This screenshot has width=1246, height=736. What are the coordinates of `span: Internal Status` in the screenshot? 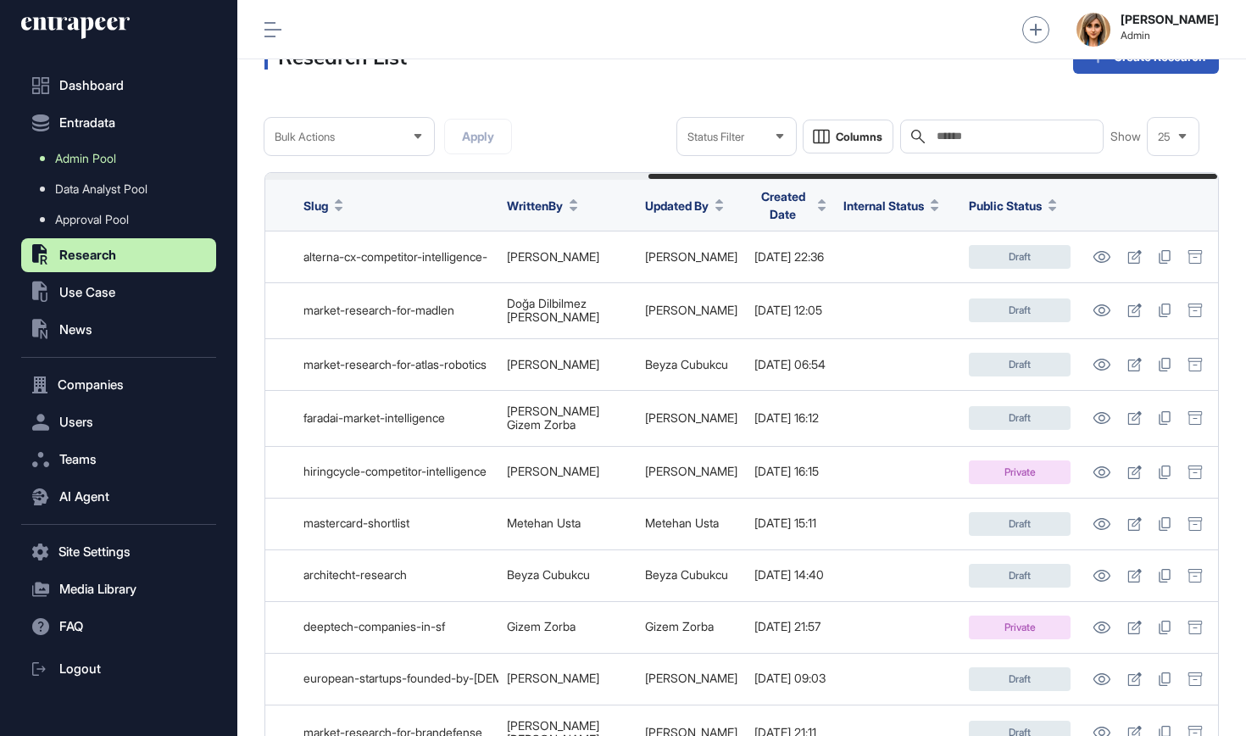 It's located at (883, 205).